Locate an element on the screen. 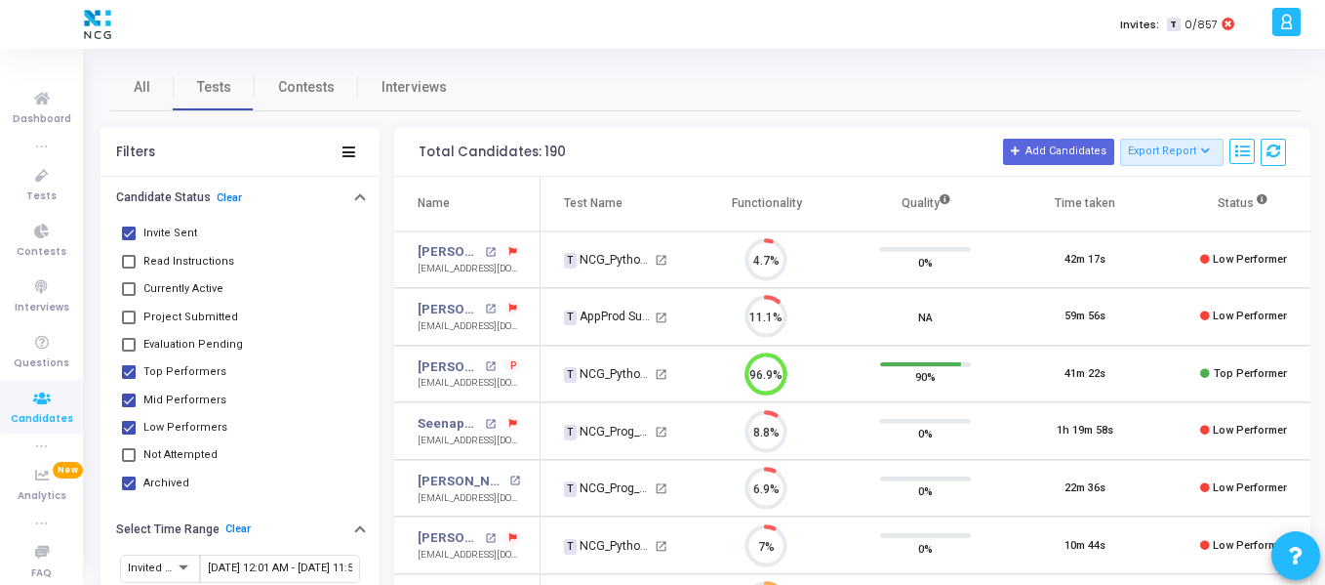 This screenshot has height=585, width=1325. input: From Date ~ To Date is located at coordinates (280, 568).